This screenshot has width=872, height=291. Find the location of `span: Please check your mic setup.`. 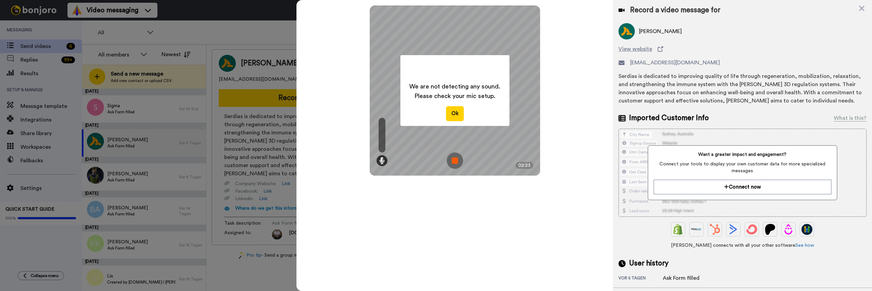

span: Please check your mic setup. is located at coordinates (455, 96).